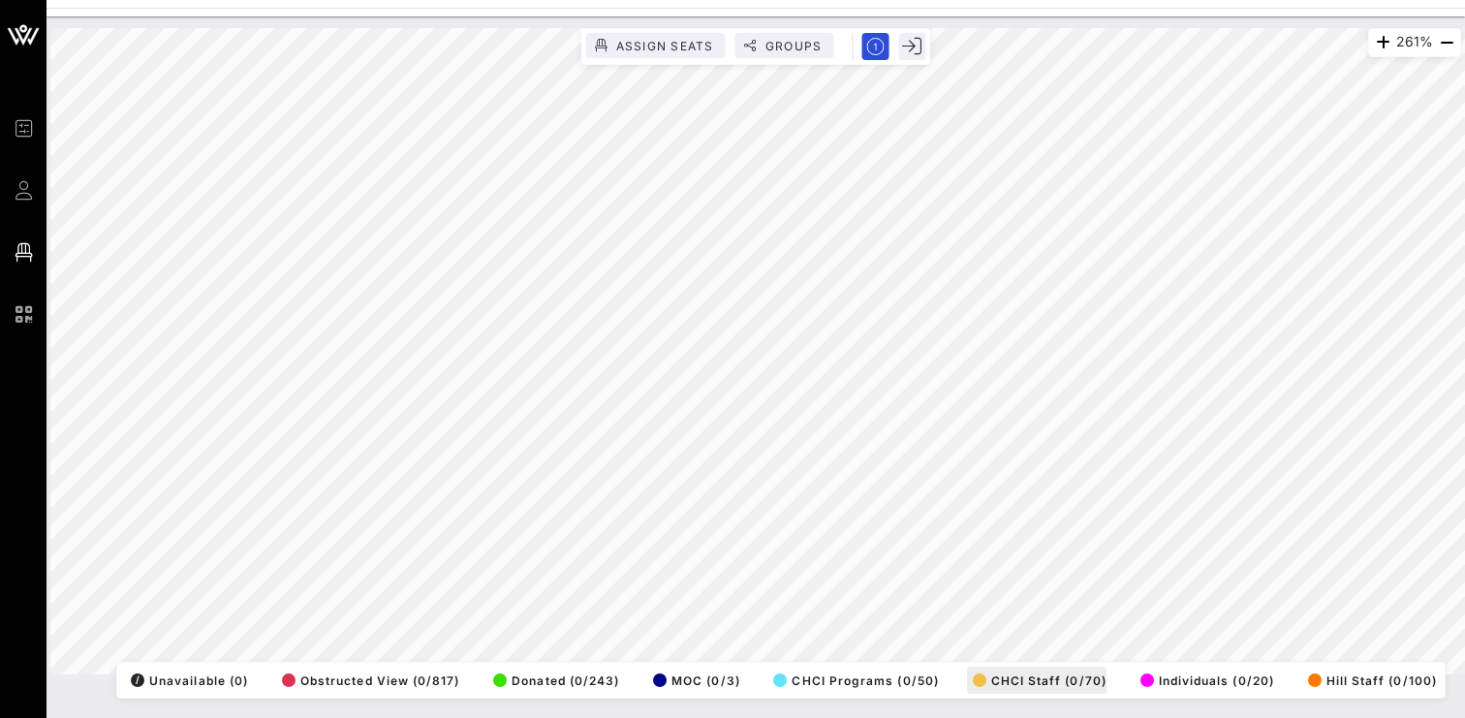  I want to click on span: CHCI Programs (0/50), so click(856, 680).